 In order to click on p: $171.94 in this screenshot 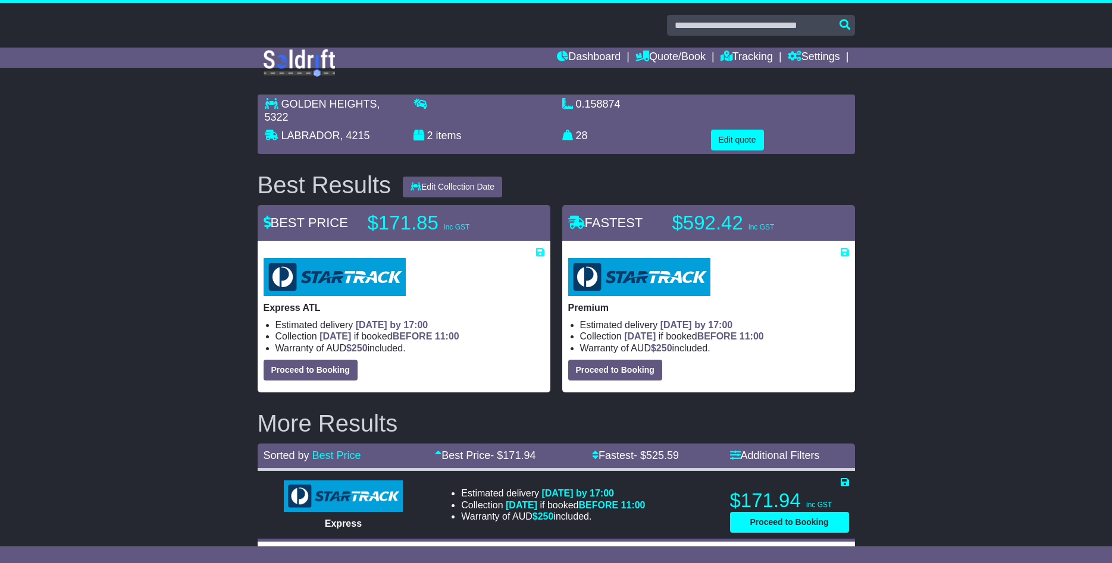, I will do `click(789, 501)`.